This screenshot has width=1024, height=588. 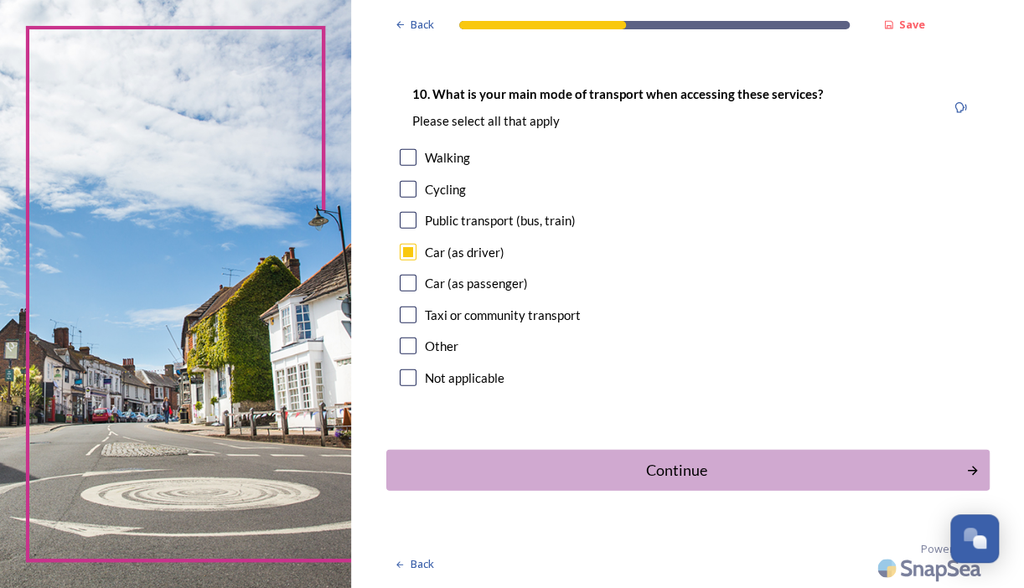 What do you see at coordinates (476, 283) in the screenshot?
I see `div: Car (as passenger)` at bounding box center [476, 283].